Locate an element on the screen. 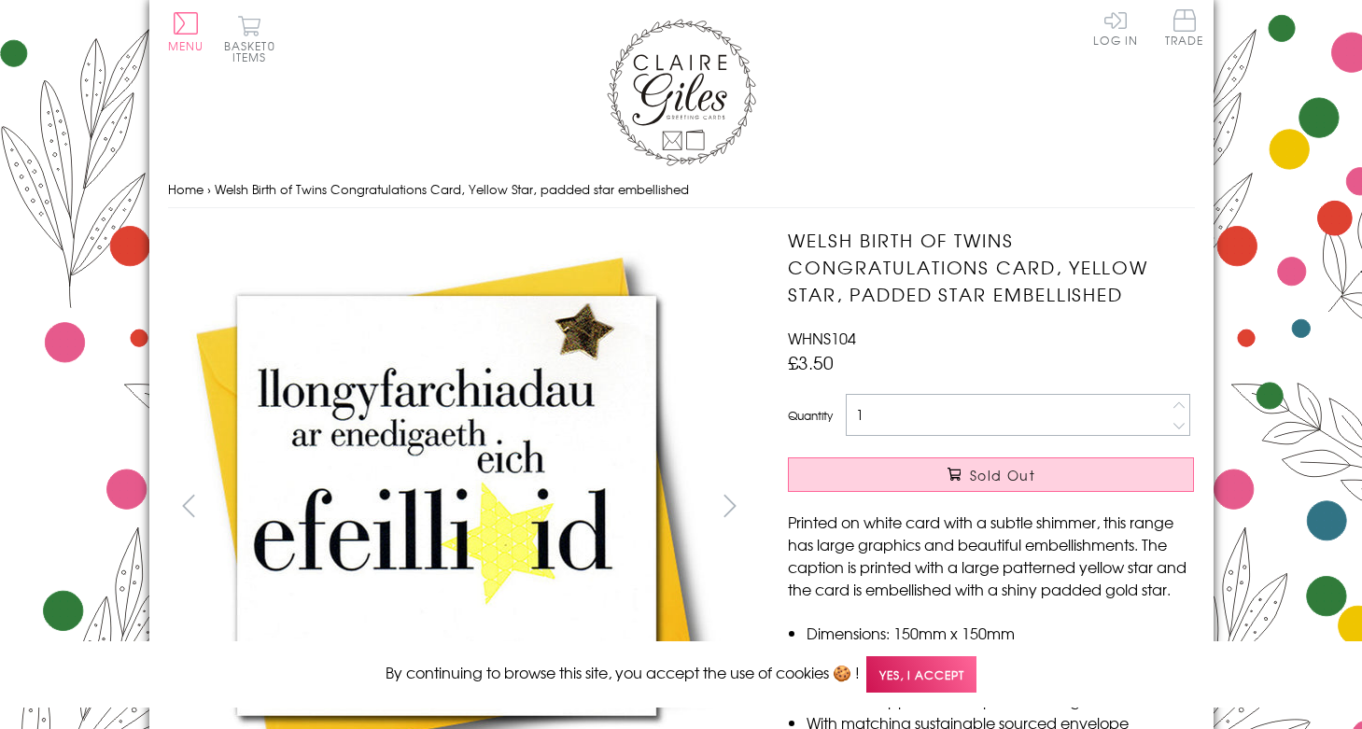 The height and width of the screenshot is (729, 1362). span: Welsh Birth of Twins Congratulations Card, Yellow Star, padded star embellished is located at coordinates (452, 189).